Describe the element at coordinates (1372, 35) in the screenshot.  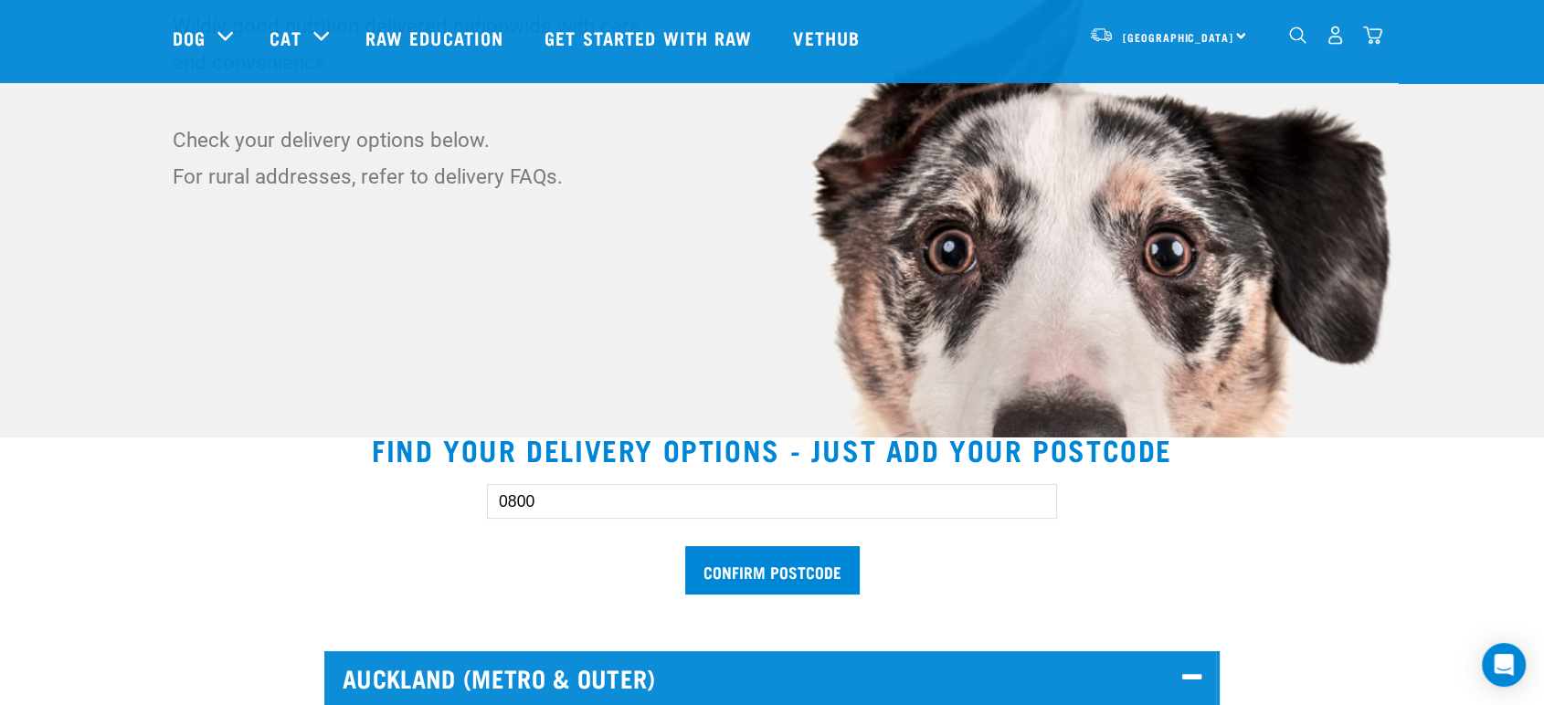
I see `img: home-icon@2x.png` at that location.